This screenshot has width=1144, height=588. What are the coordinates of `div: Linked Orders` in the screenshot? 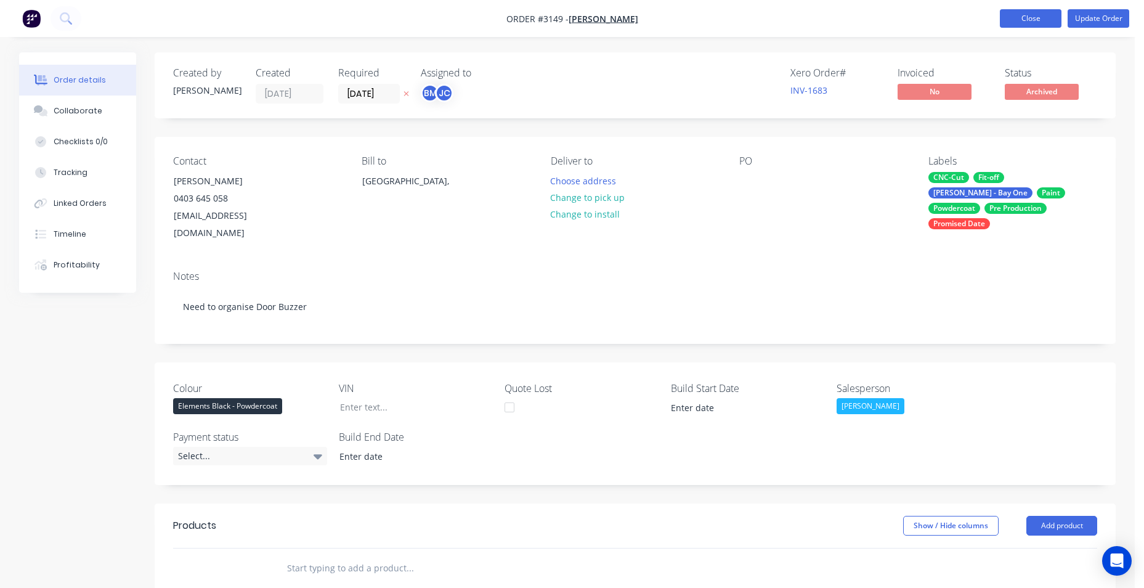 It's located at (80, 203).